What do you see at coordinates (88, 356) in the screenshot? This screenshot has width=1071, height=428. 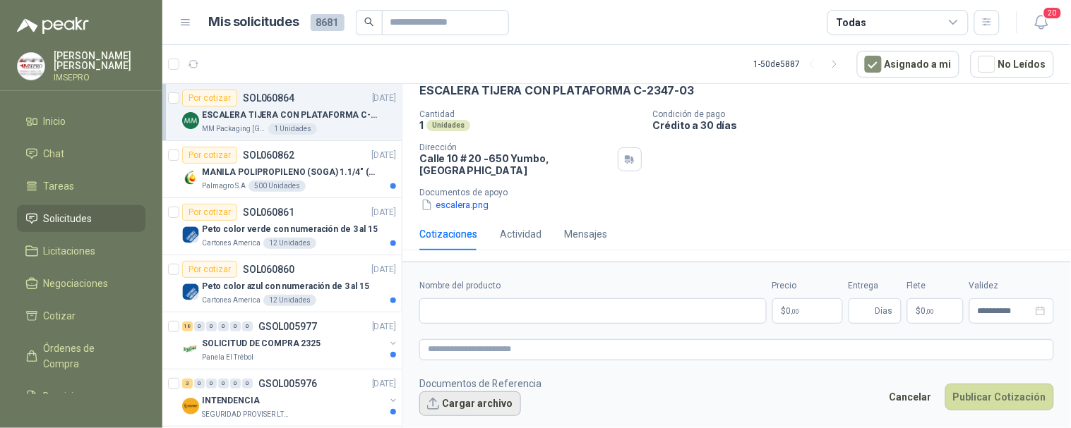 I see `span: Órdenes de Compra` at bounding box center [88, 356].